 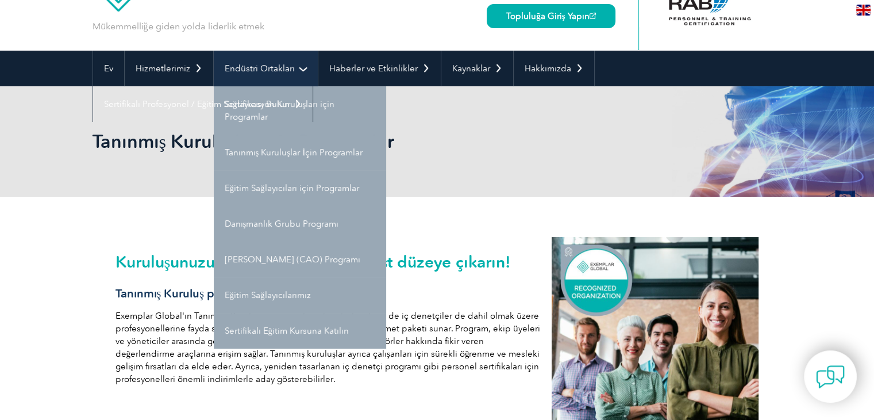 What do you see at coordinates (169, 68) in the screenshot?
I see `a: Hizmetlerimiz` at bounding box center [169, 68].